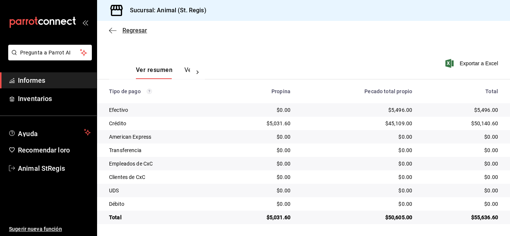 The width and height of the screenshot is (510, 236). I want to click on font: Pecado total propio, so click(388, 91).